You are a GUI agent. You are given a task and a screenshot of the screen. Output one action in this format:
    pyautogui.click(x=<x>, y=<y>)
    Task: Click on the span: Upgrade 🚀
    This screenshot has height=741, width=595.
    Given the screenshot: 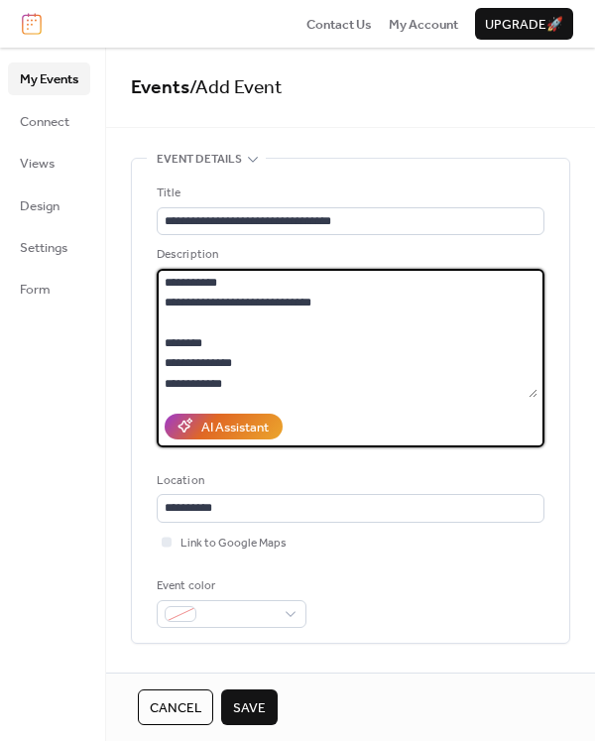 What is the action you would take?
    pyautogui.click(x=524, y=25)
    